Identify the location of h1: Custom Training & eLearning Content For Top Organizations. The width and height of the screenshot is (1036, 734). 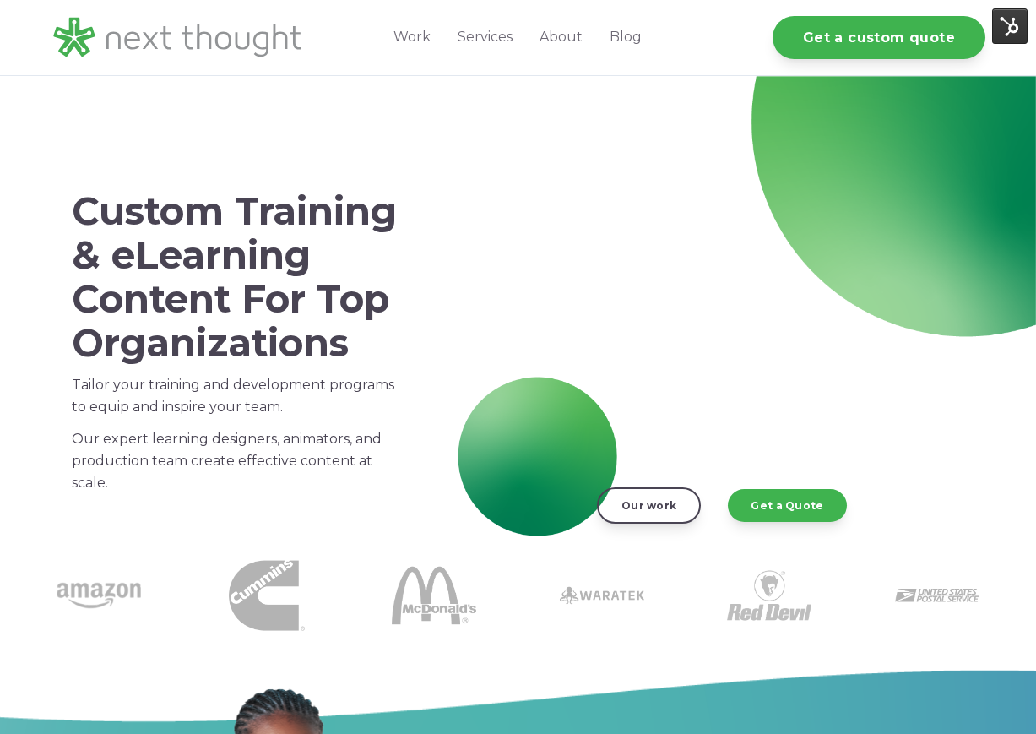
(240, 276).